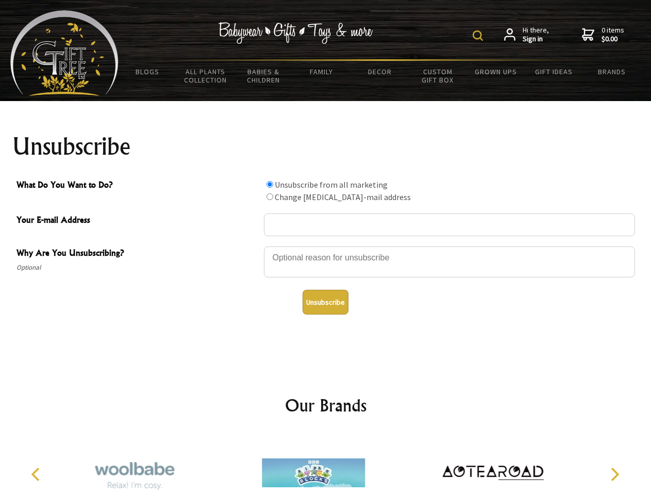 The height and width of the screenshot is (495, 651). Describe the element at coordinates (37, 475) in the screenshot. I see `button: Previous` at that location.